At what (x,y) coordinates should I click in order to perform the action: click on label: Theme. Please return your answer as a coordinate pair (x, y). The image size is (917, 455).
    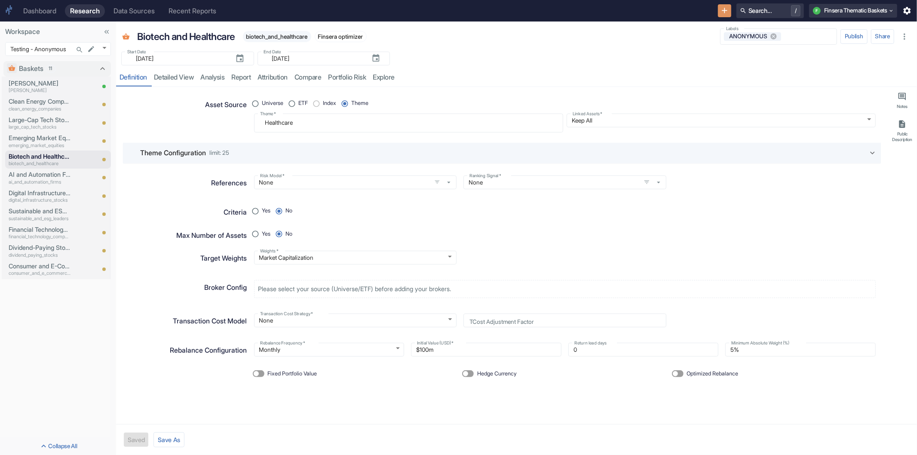
    Looking at the image, I should click on (268, 114).